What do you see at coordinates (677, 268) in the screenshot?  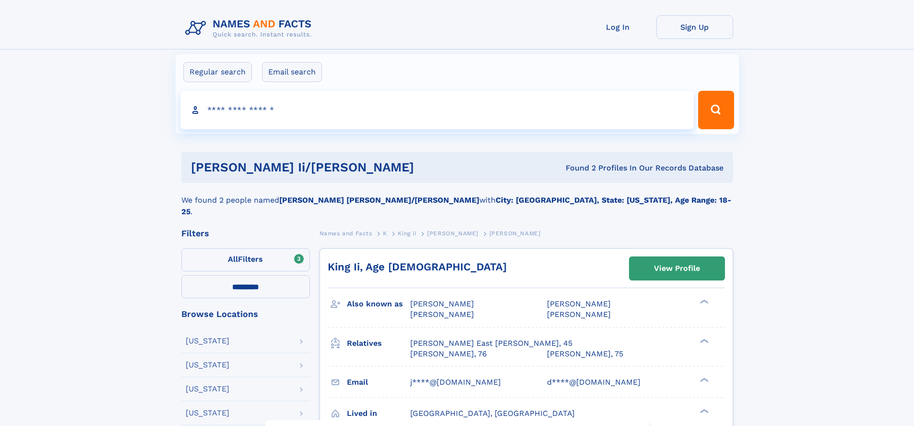 I see `a: View Profile` at bounding box center [677, 268].